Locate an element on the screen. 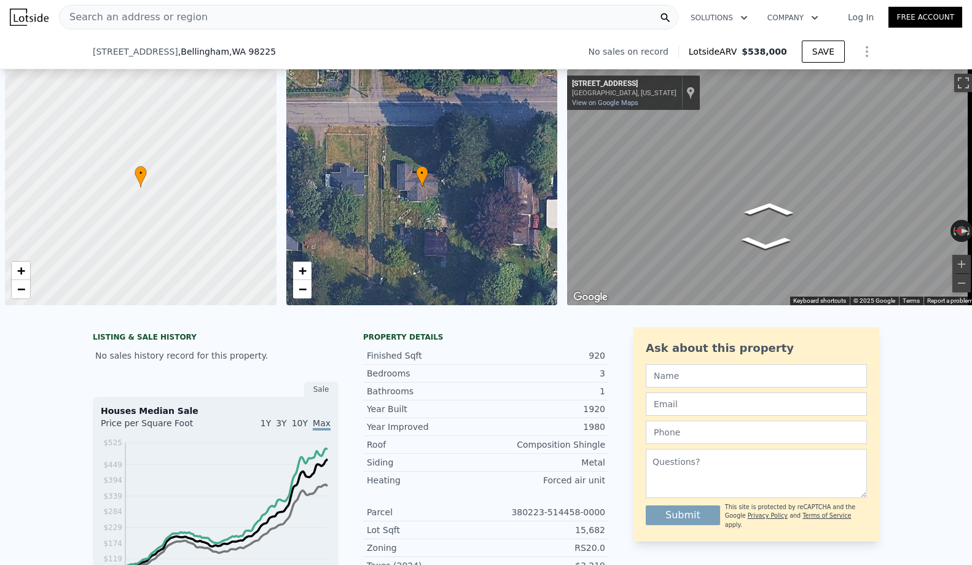 The image size is (972, 565). tspan: $284 is located at coordinates (112, 512).